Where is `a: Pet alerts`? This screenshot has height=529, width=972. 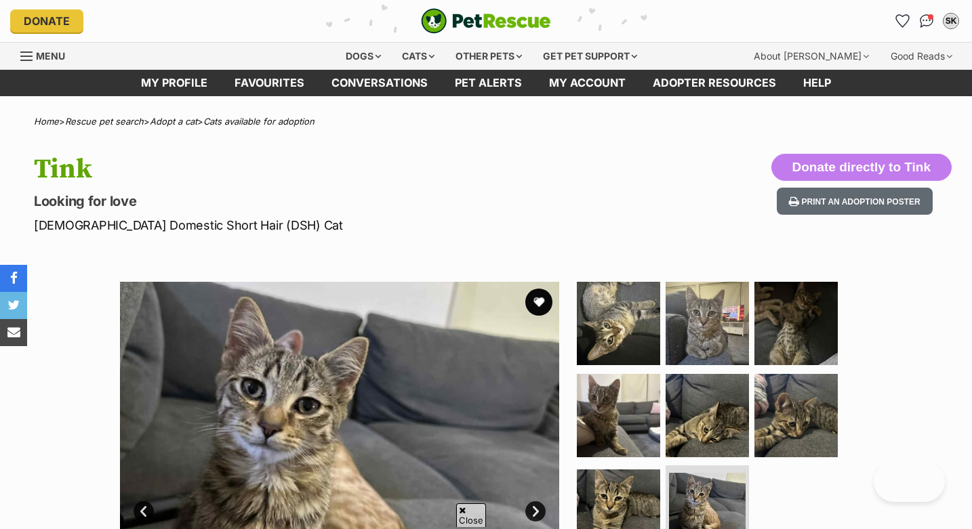 a: Pet alerts is located at coordinates (488, 83).